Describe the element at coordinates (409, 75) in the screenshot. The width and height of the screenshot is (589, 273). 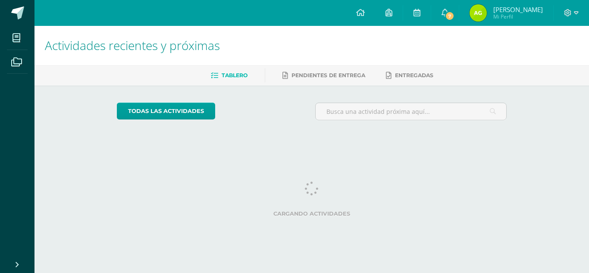
I see `a: Entregadas` at that location.